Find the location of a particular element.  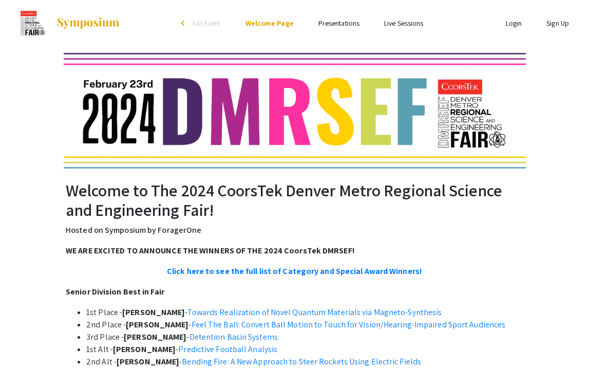

a: Predictive Football Analysis is located at coordinates (227, 349).